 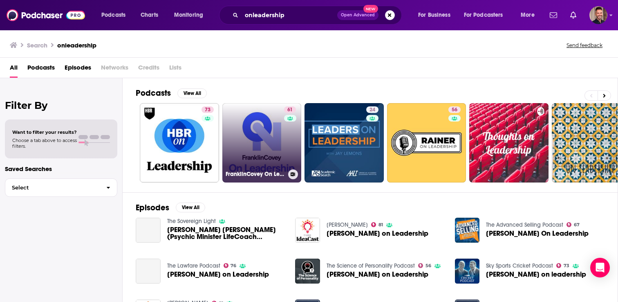 What do you see at coordinates (358, 15) in the screenshot?
I see `span: Open Advanced` at bounding box center [358, 15].